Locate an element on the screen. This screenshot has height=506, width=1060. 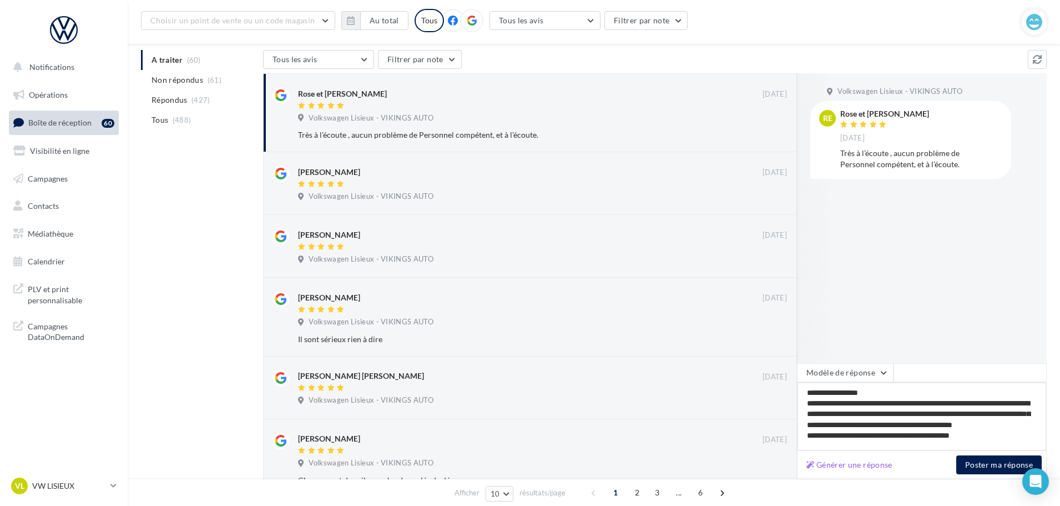
span: VL is located at coordinates (19, 486).